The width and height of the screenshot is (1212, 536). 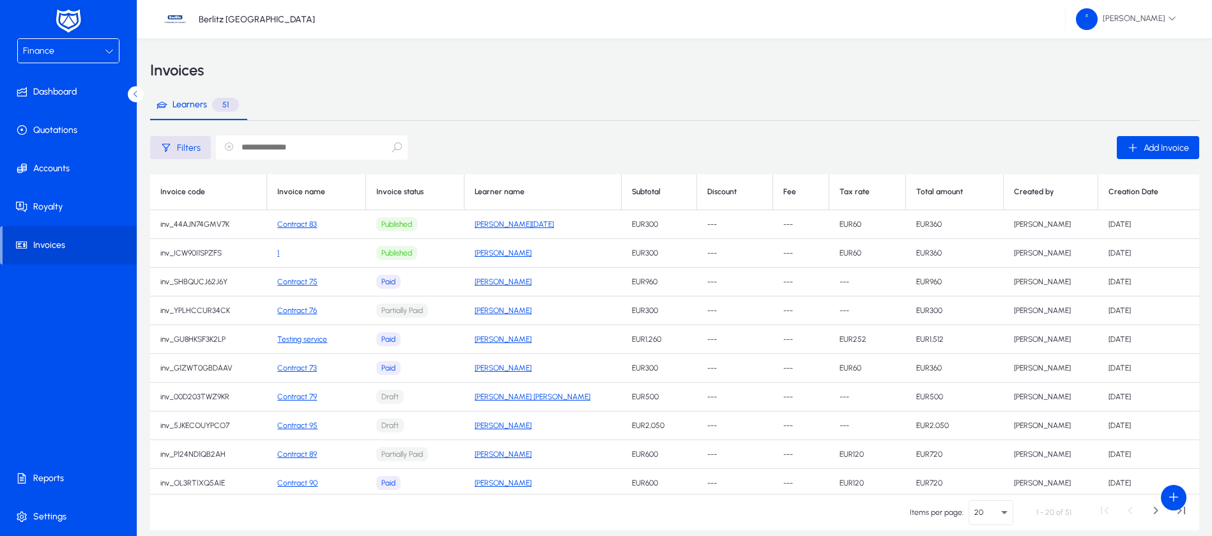 I want to click on a: Settings, so click(x=71, y=517).